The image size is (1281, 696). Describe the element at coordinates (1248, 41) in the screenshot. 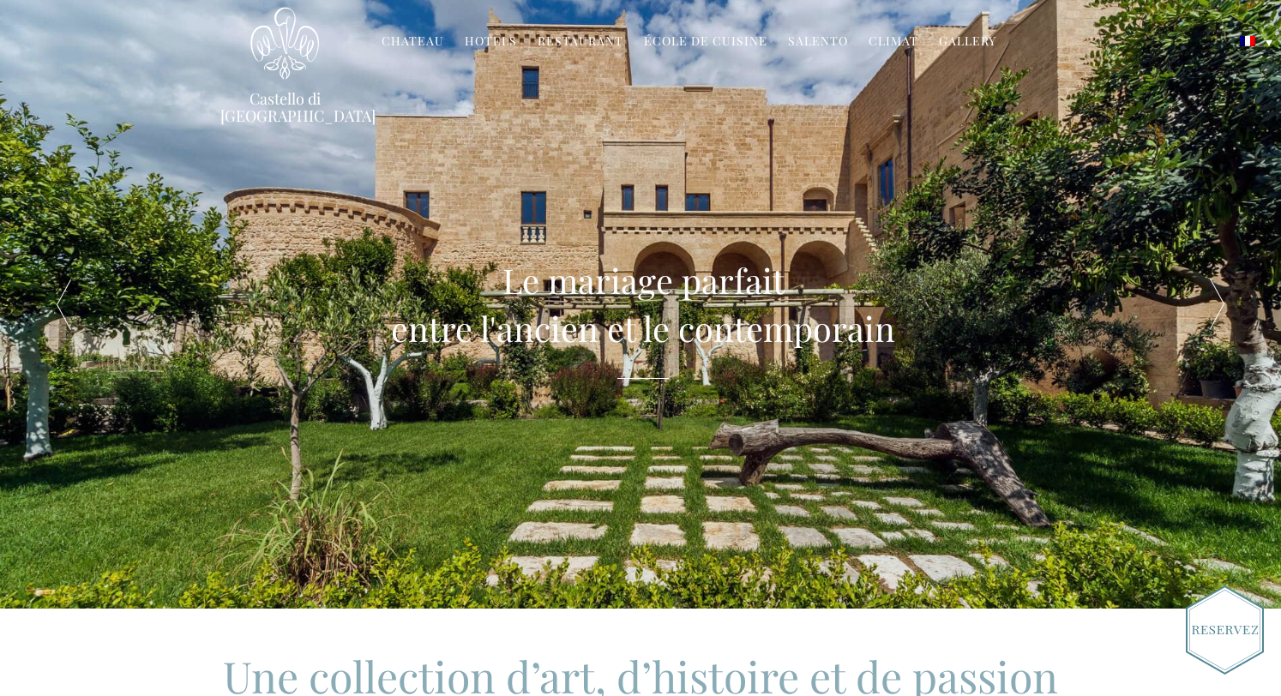

I see `img: Français` at that location.